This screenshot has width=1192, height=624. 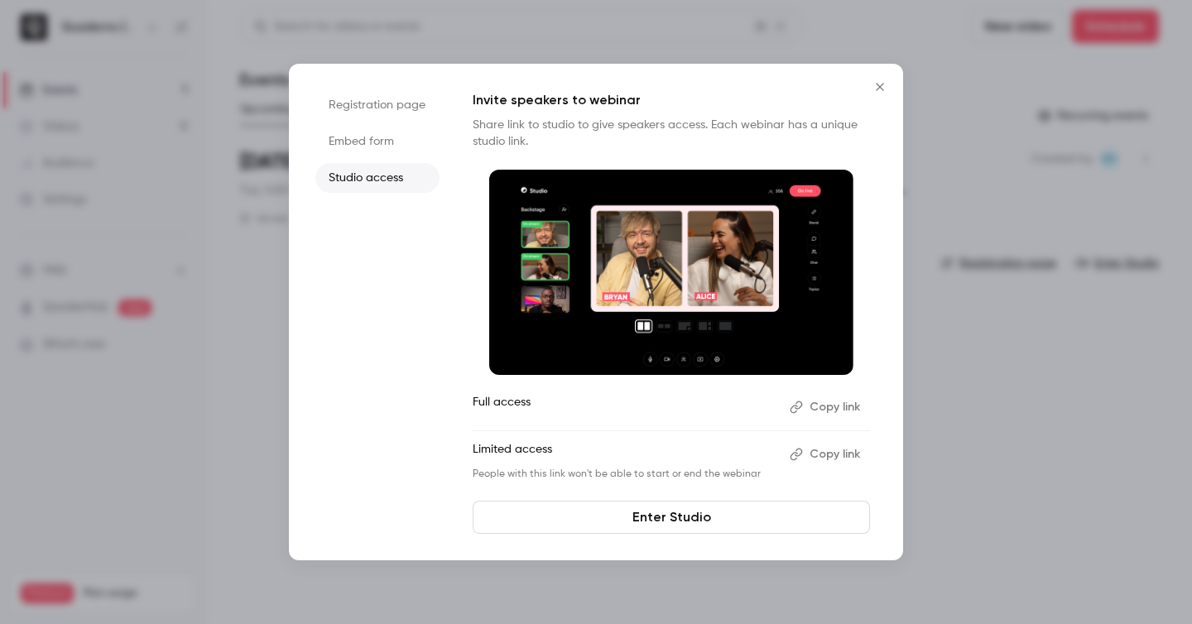 What do you see at coordinates (624, 454) in the screenshot?
I see `p: Limited access` at bounding box center [624, 454].